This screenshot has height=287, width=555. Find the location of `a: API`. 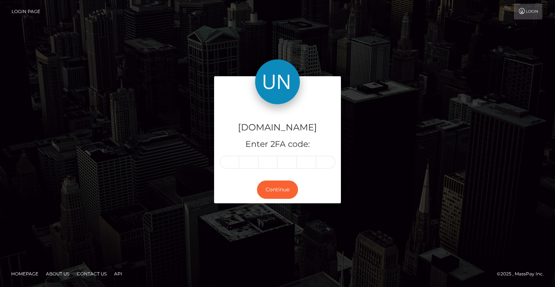

a: API is located at coordinates (118, 273).